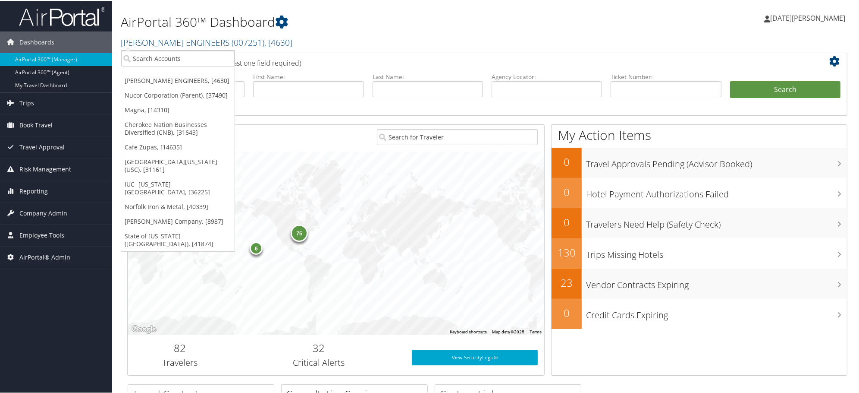 Image resolution: width=859 pixels, height=393 pixels. What do you see at coordinates (699, 313) in the screenshot?
I see `a: 0Credit Cards Expiring` at bounding box center [699, 313].